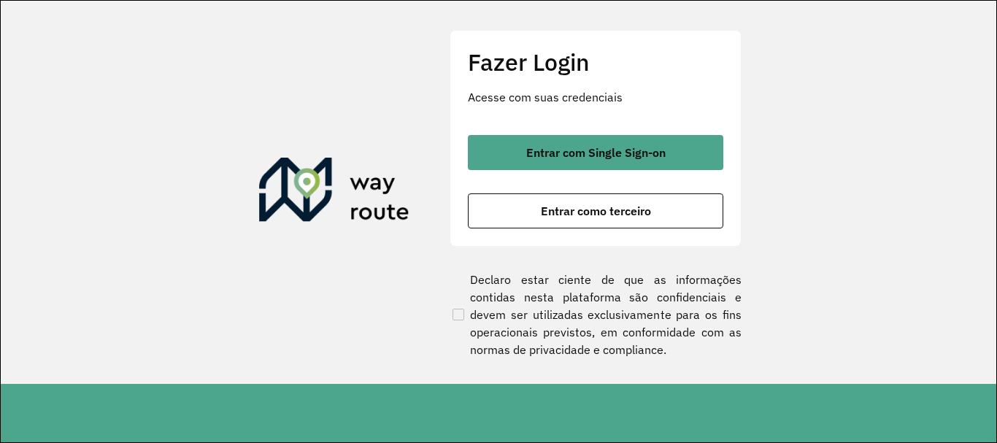 The height and width of the screenshot is (443, 997). Describe the element at coordinates (595, 62) in the screenshot. I see `h2: Fazer Login` at that location.